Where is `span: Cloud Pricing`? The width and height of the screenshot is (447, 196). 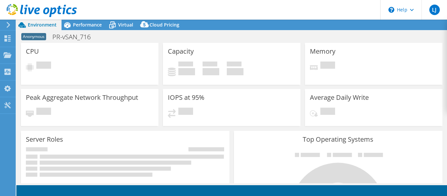 span: Cloud Pricing is located at coordinates (164, 25).